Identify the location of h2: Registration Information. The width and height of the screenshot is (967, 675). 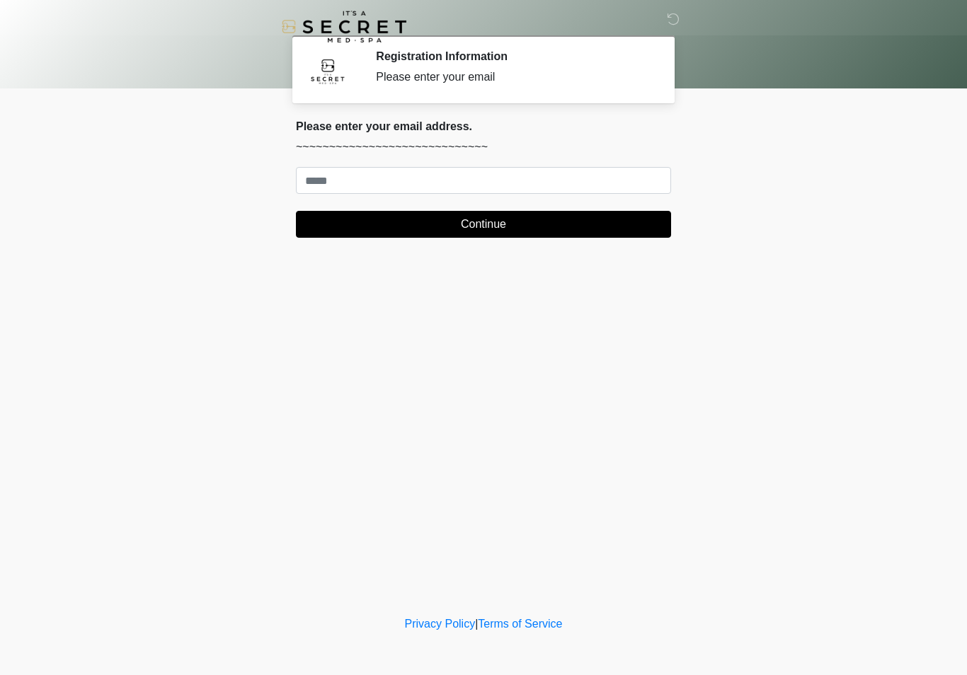
(512, 56).